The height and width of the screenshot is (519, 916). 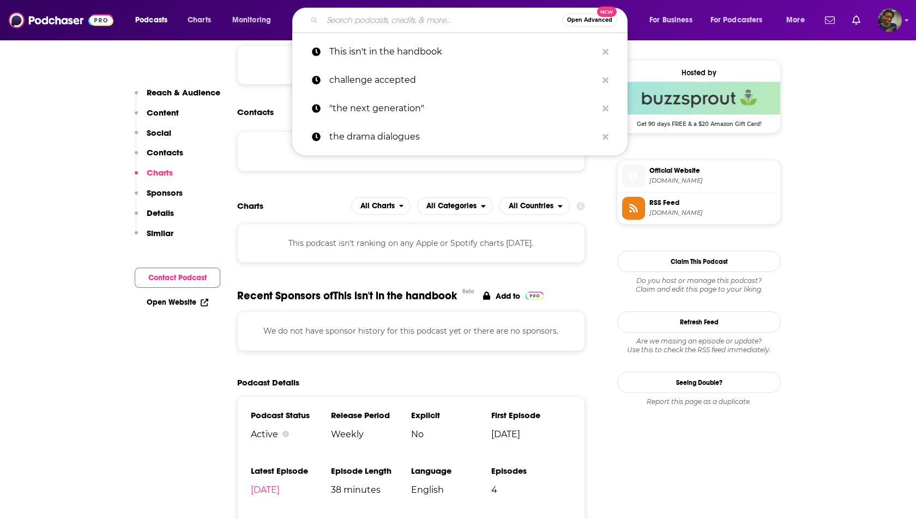 I want to click on span: For Business, so click(x=671, y=20).